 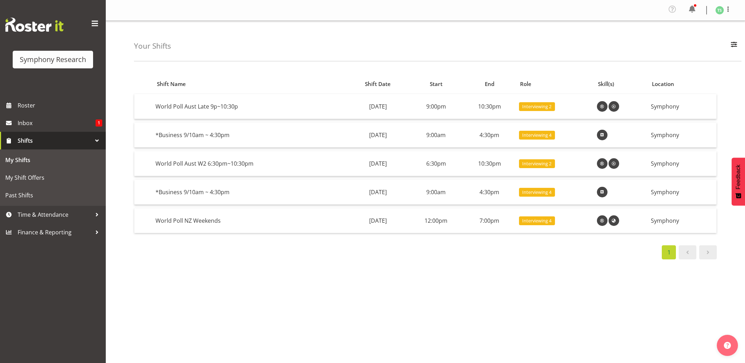 What do you see at coordinates (55, 232) in the screenshot?
I see `span: Finance & Reporting` at bounding box center [55, 232].